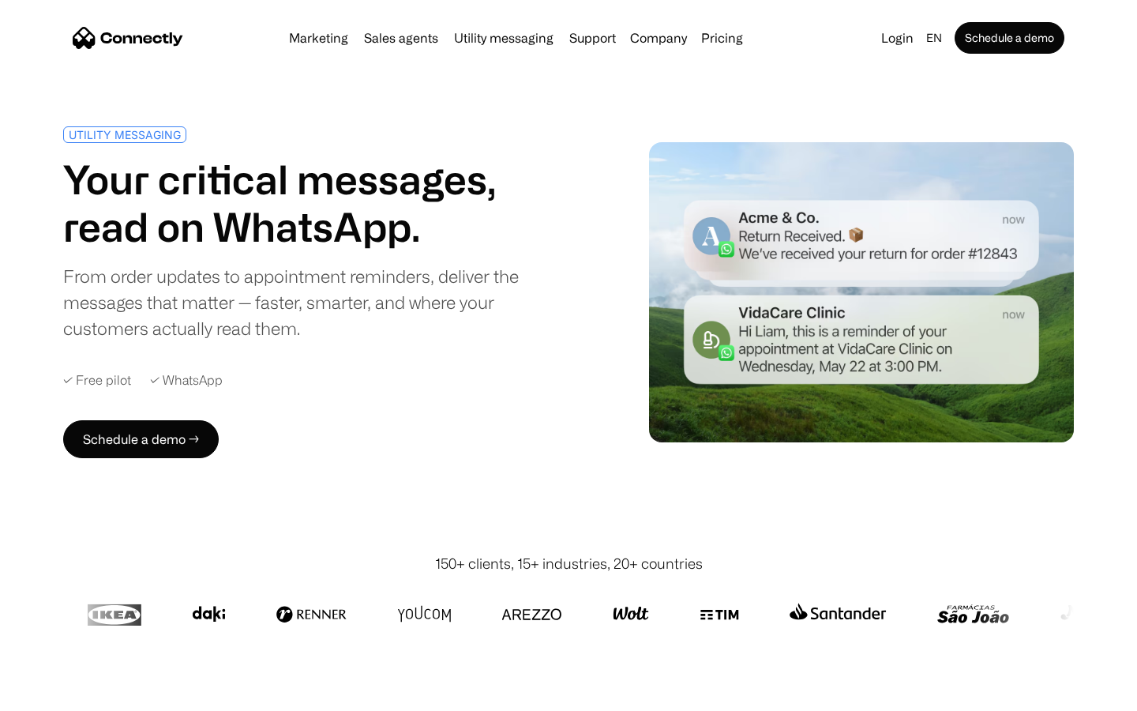 The width and height of the screenshot is (1137, 711). I want to click on a: home, so click(128, 38).